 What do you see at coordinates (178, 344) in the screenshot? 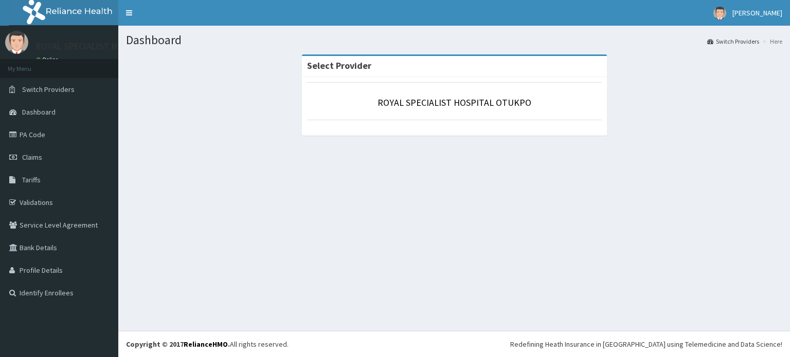
I see `strong: Copyright © 2017 .` at bounding box center [178, 344].